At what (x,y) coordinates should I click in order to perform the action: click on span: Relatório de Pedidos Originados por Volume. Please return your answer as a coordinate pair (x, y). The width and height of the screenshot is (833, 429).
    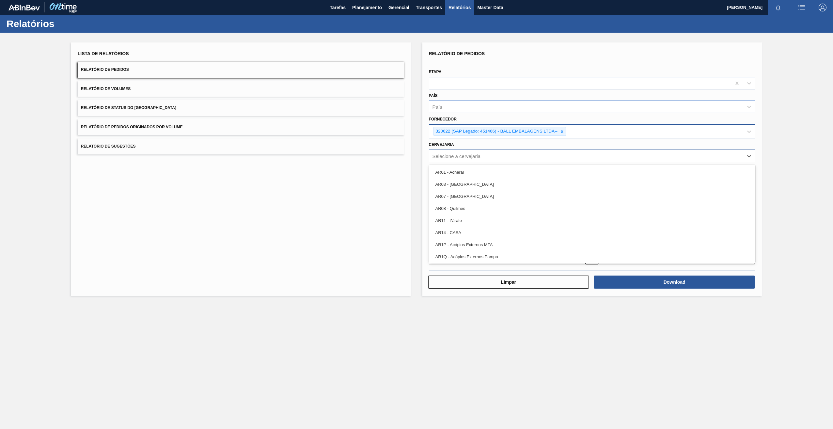
    Looking at the image, I should click on (132, 127).